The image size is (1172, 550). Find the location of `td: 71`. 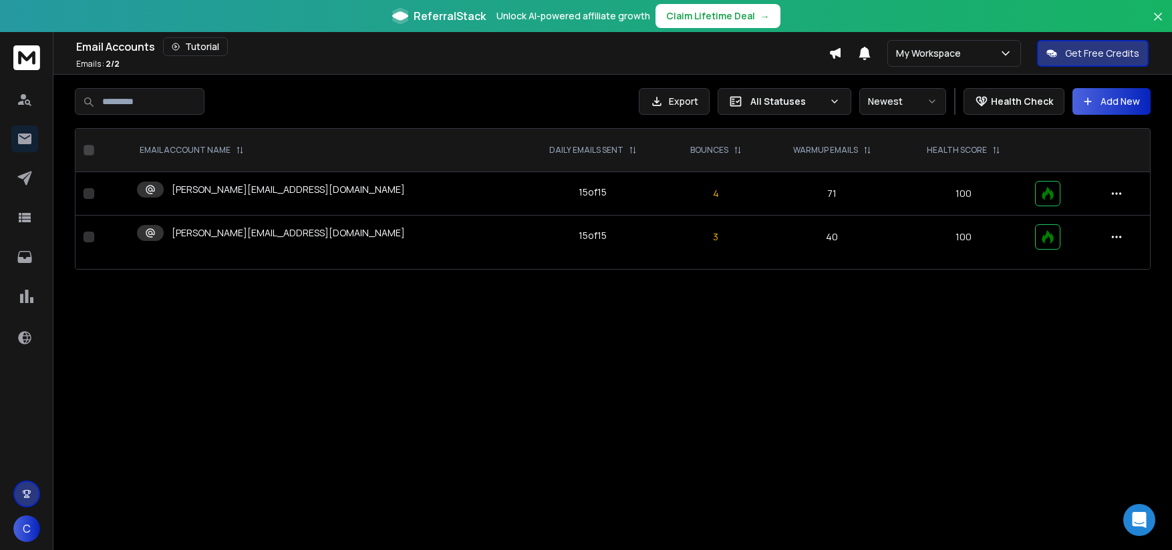

td: 71 is located at coordinates (832, 194).